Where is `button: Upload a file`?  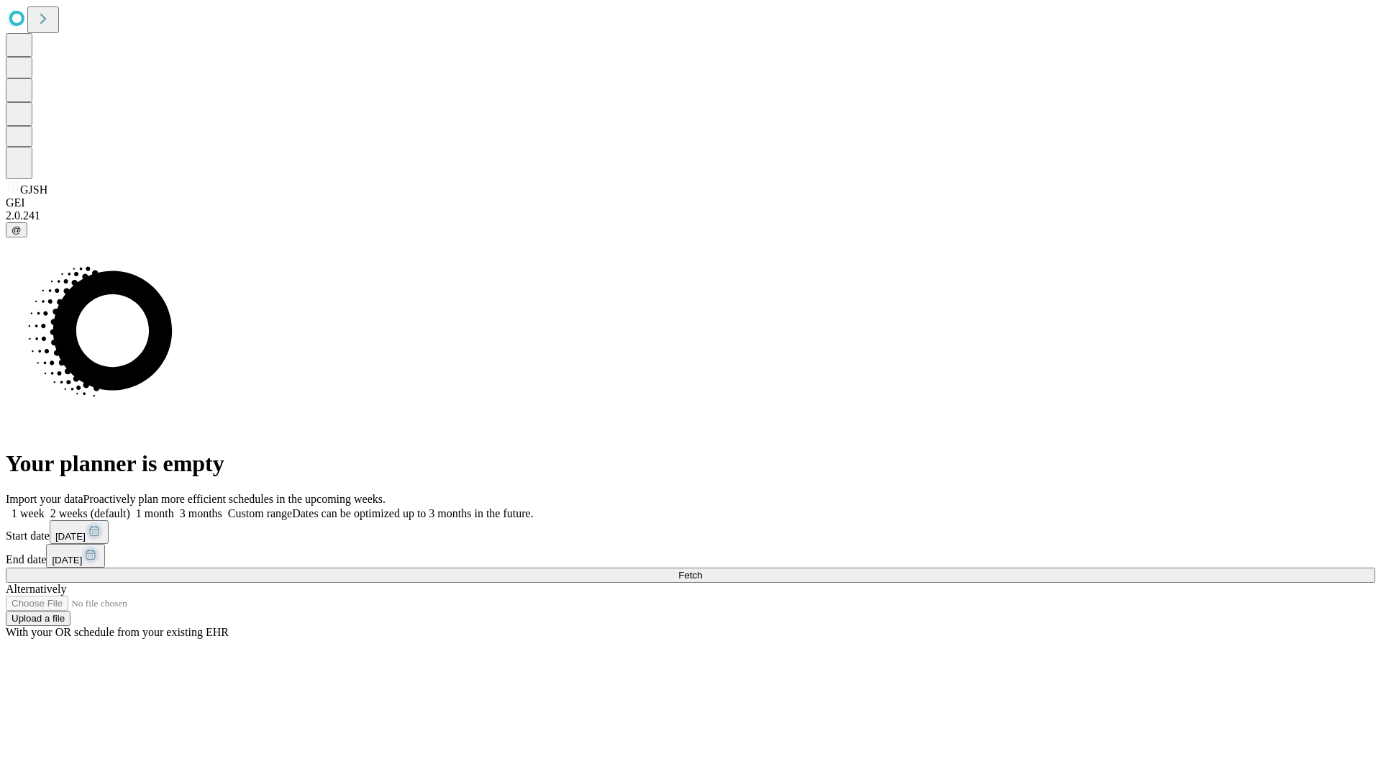
button: Upload a file is located at coordinates (38, 618).